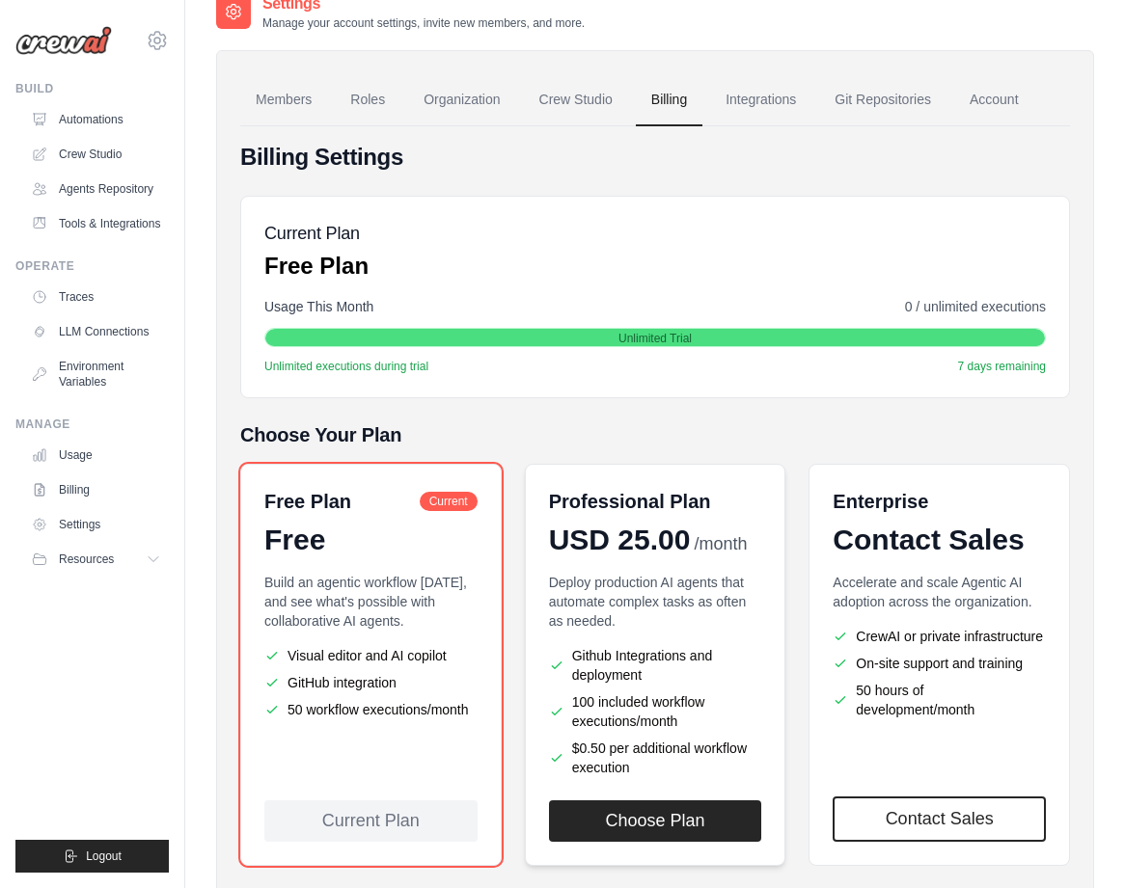 The image size is (1125, 888). What do you see at coordinates (938, 664) in the screenshot?
I see `li: On-site support and training` at bounding box center [938, 664].